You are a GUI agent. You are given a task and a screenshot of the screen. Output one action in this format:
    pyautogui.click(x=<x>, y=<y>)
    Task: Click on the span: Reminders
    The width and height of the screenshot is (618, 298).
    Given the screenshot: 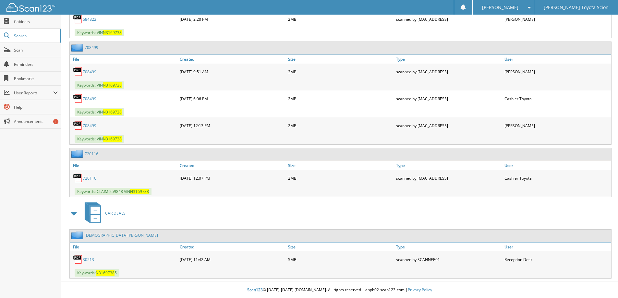 What is the action you would take?
    pyautogui.click(x=36, y=64)
    